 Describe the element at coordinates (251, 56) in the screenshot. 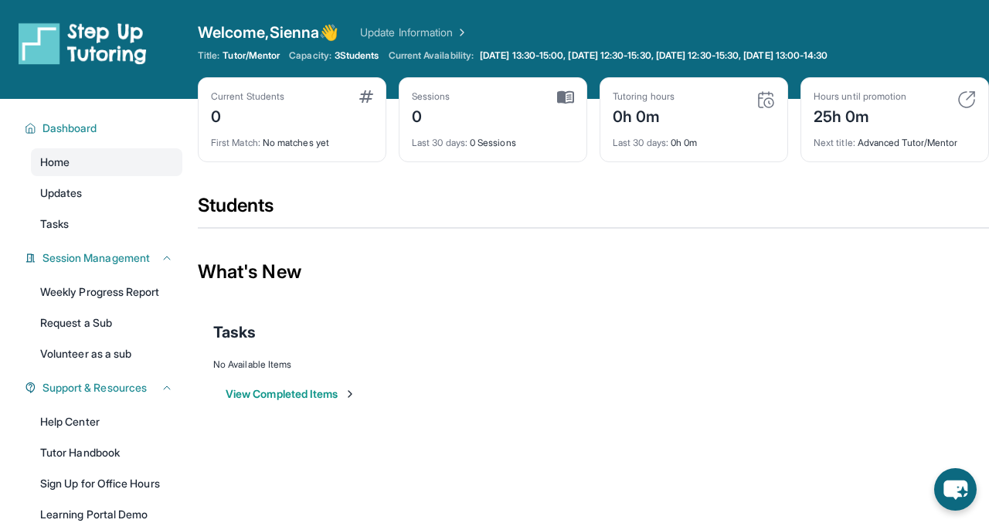

I see `span: Tutor/Mentor` at that location.